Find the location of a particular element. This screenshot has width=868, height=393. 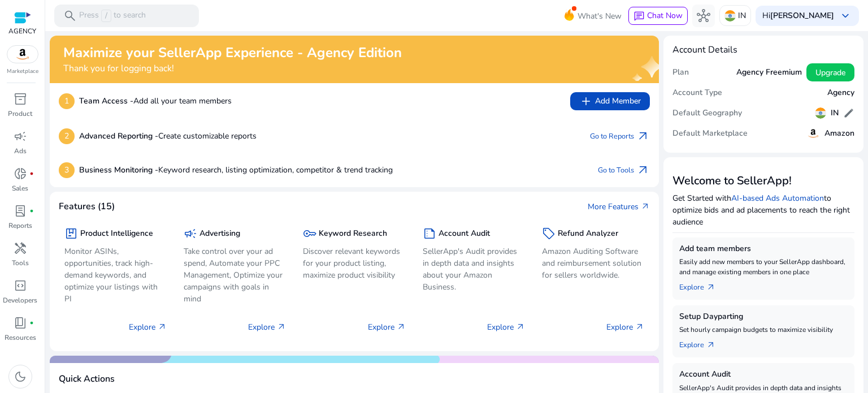

span: key is located at coordinates (310, 233).